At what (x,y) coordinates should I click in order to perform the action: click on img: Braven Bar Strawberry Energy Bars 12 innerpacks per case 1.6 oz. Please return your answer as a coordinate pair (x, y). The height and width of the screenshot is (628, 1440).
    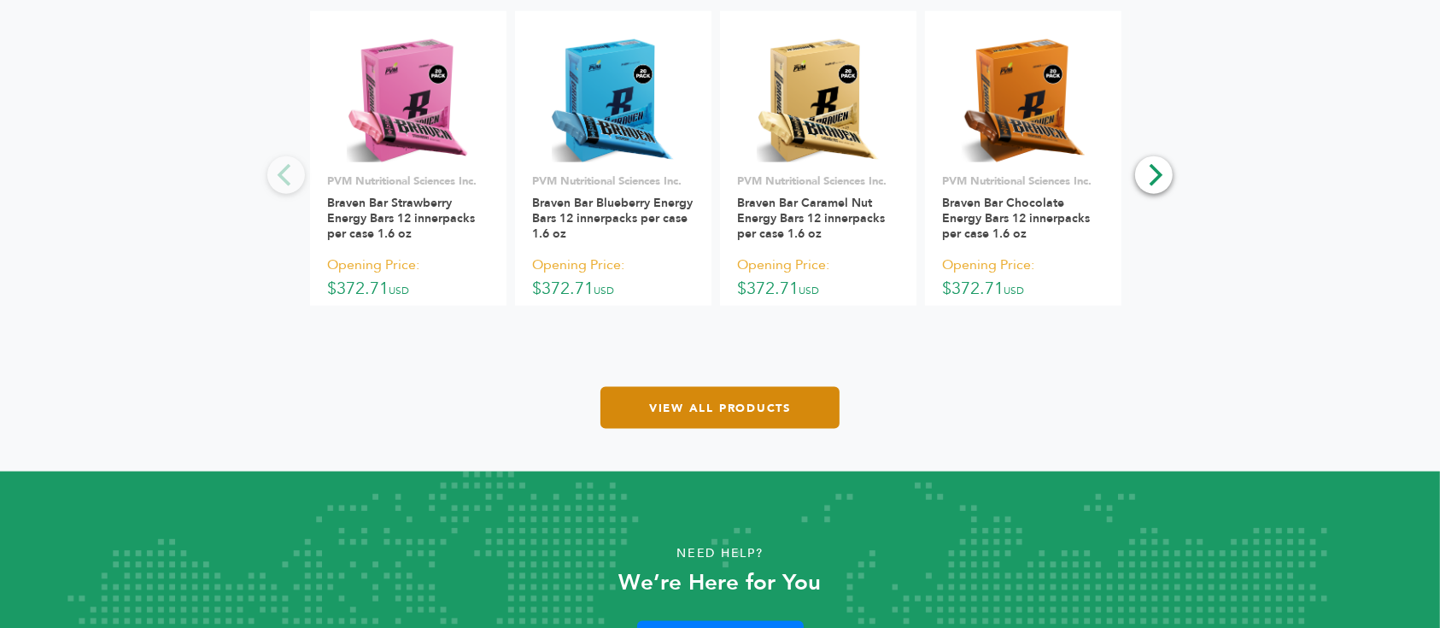
    Looking at the image, I should click on (408, 100).